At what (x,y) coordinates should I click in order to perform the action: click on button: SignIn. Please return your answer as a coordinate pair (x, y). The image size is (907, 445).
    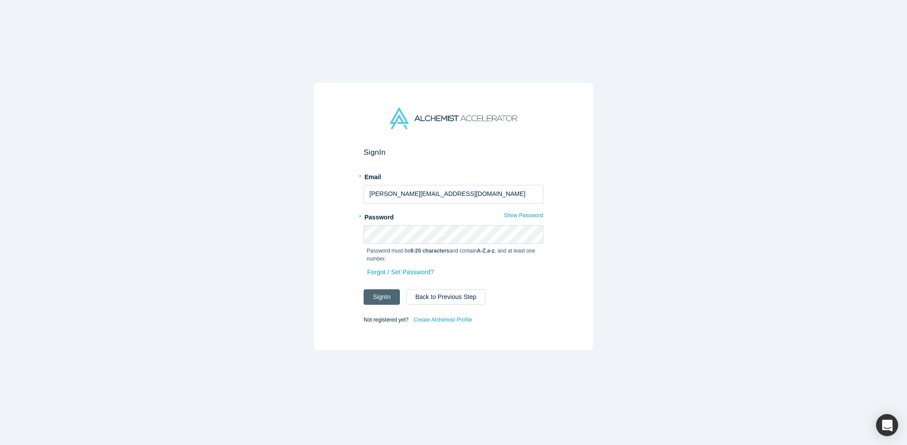
    Looking at the image, I should click on (382, 297).